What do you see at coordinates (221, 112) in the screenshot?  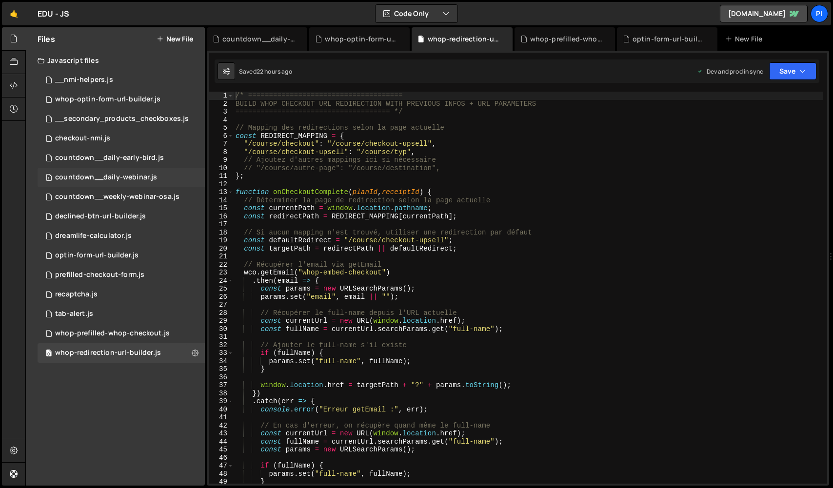 I see `div: 3` at bounding box center [221, 112].